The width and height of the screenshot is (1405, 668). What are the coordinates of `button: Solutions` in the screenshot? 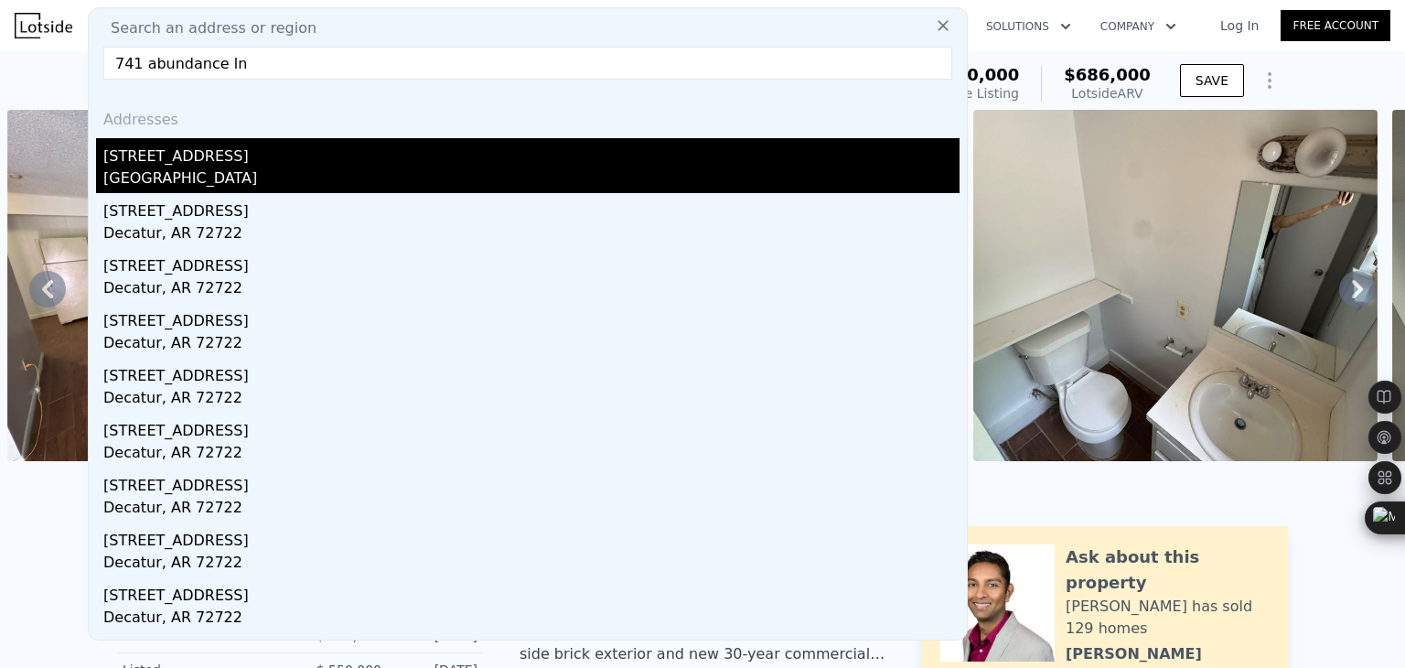 It's located at (1028, 27).